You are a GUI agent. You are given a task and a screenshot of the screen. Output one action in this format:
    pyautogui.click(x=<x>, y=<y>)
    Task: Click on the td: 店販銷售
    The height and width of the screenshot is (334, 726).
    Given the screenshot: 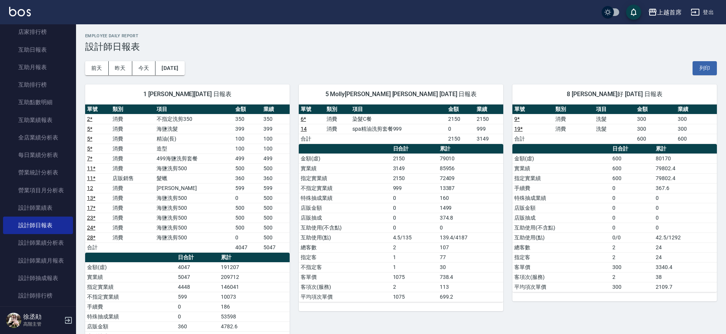 What is the action you would take?
    pyautogui.click(x=133, y=178)
    